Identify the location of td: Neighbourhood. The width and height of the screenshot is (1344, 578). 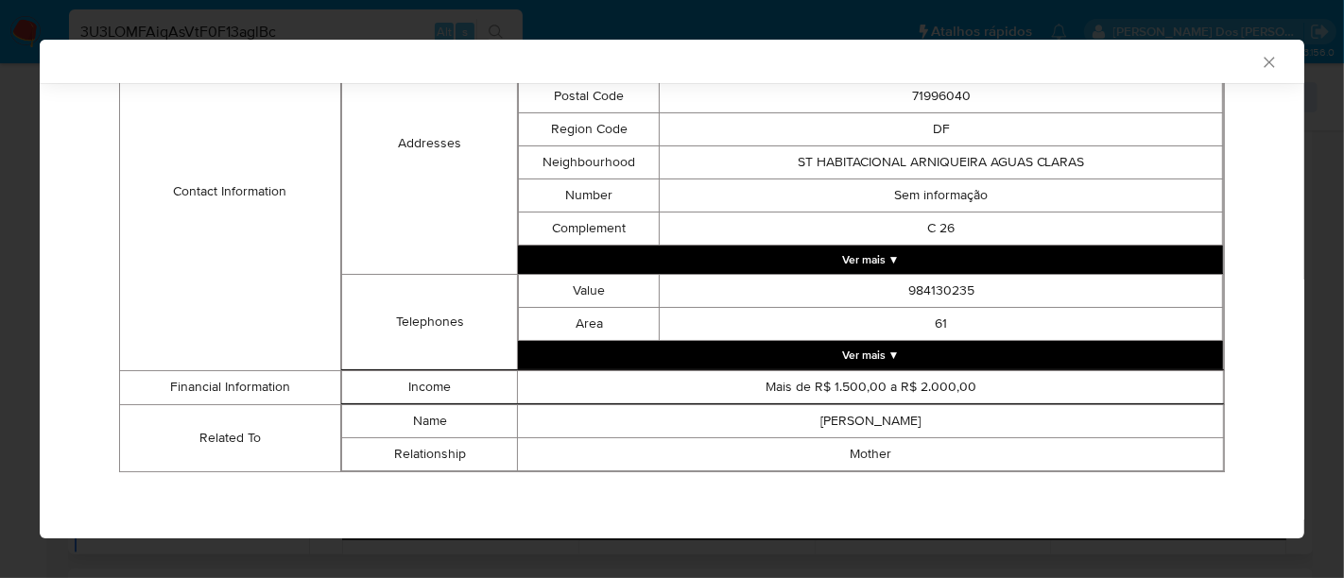
(589, 162).